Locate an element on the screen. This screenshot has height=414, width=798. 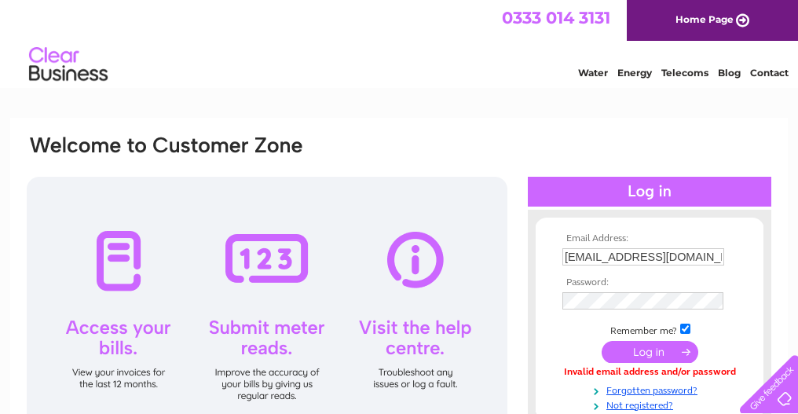
a: Water is located at coordinates (593, 72).